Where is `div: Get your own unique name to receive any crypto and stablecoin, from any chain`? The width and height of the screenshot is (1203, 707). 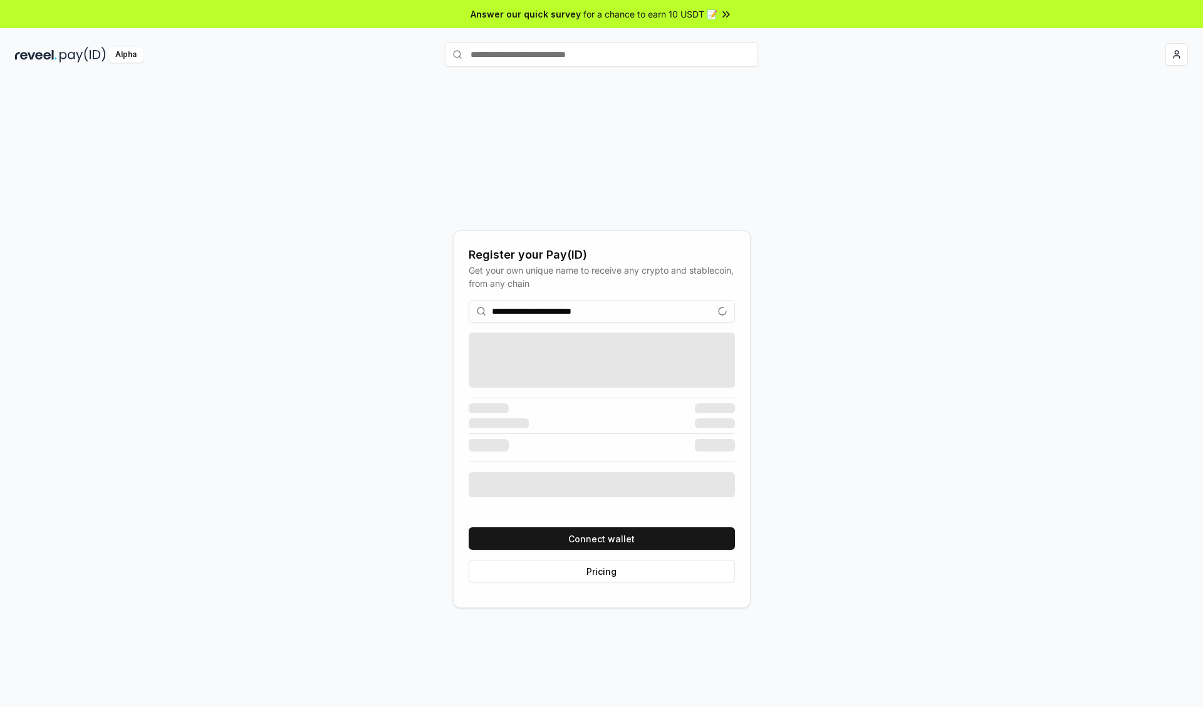
div: Get your own unique name to receive any crypto and stablecoin, from any chain is located at coordinates (601, 277).